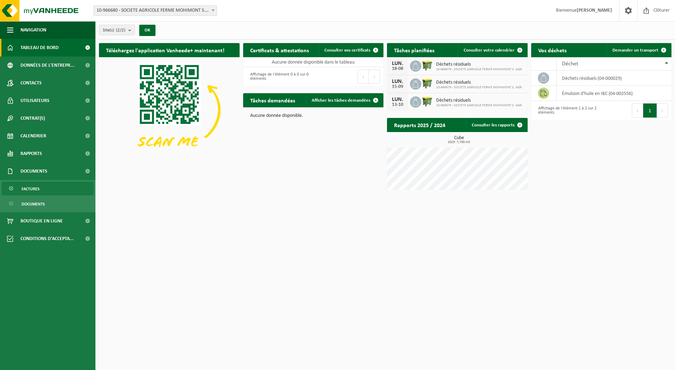  I want to click on span: Afficher les tâches demandées, so click(341, 100).